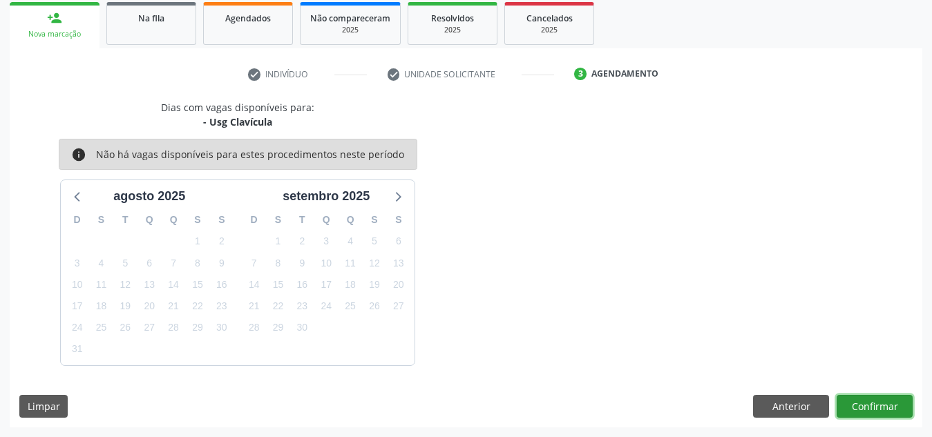 This screenshot has height=437, width=932. I want to click on span: terça-feira, 9 de setembro de 2025, so click(302, 263).